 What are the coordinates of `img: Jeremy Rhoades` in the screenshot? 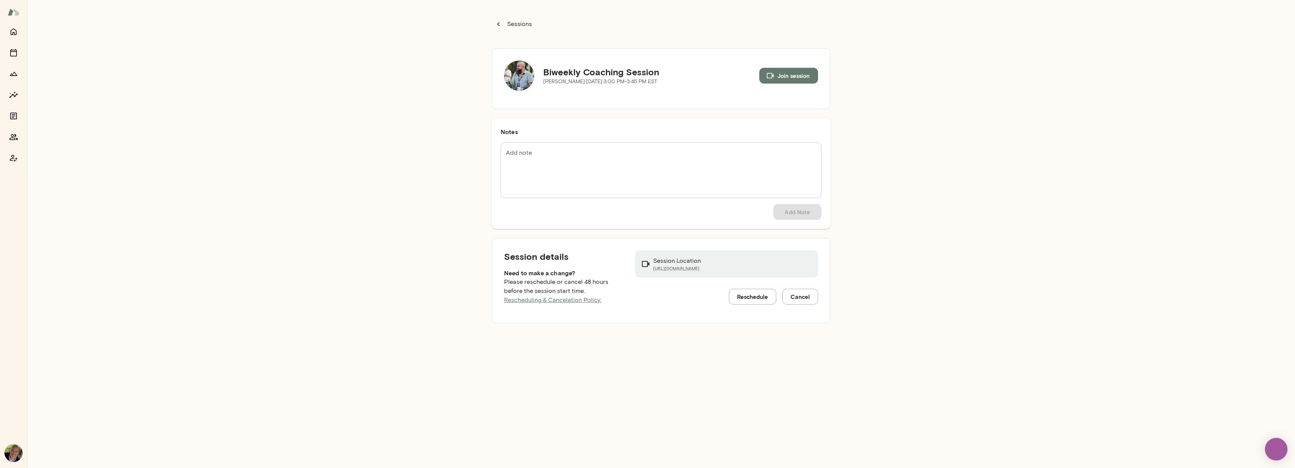 It's located at (519, 76).